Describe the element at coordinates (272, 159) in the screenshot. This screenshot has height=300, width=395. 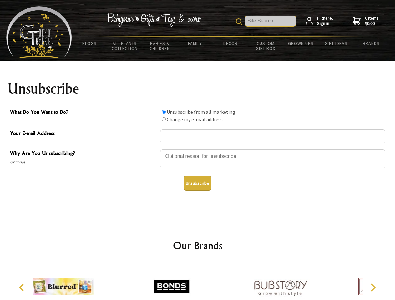
I see `textarea: Why Are You Unsubscribing?` at that location.